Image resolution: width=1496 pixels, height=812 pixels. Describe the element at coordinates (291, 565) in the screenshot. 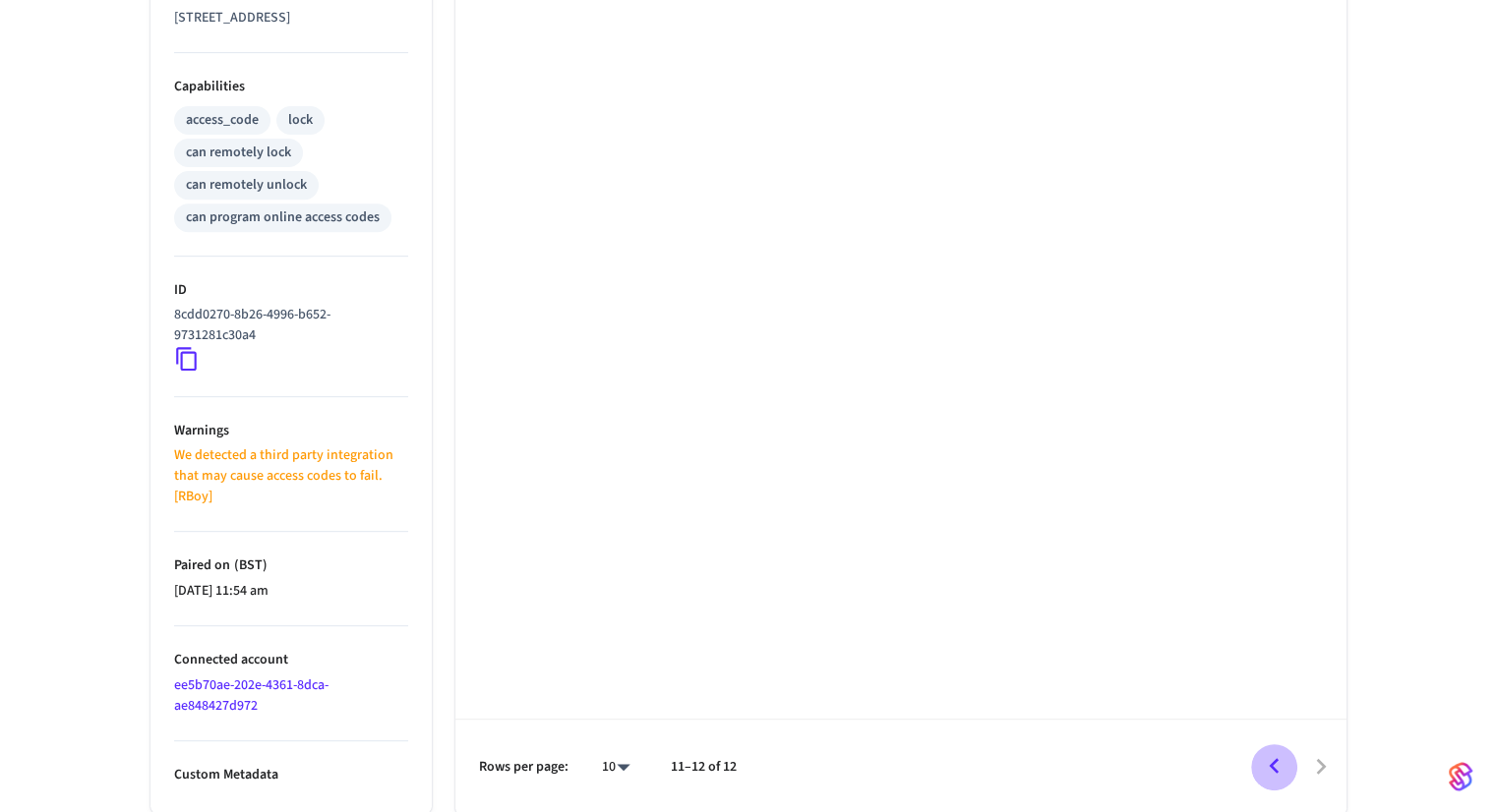

I see `p: Paired on` at that location.